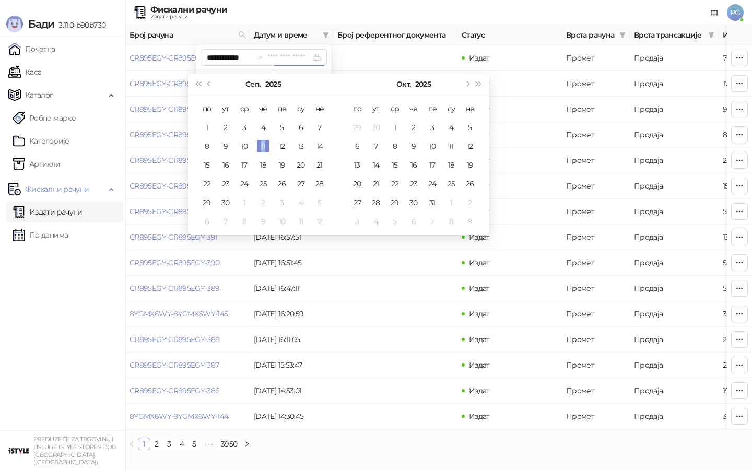 The width and height of the screenshot is (752, 470). I want to click on td: 2025-10-26, so click(470, 184).